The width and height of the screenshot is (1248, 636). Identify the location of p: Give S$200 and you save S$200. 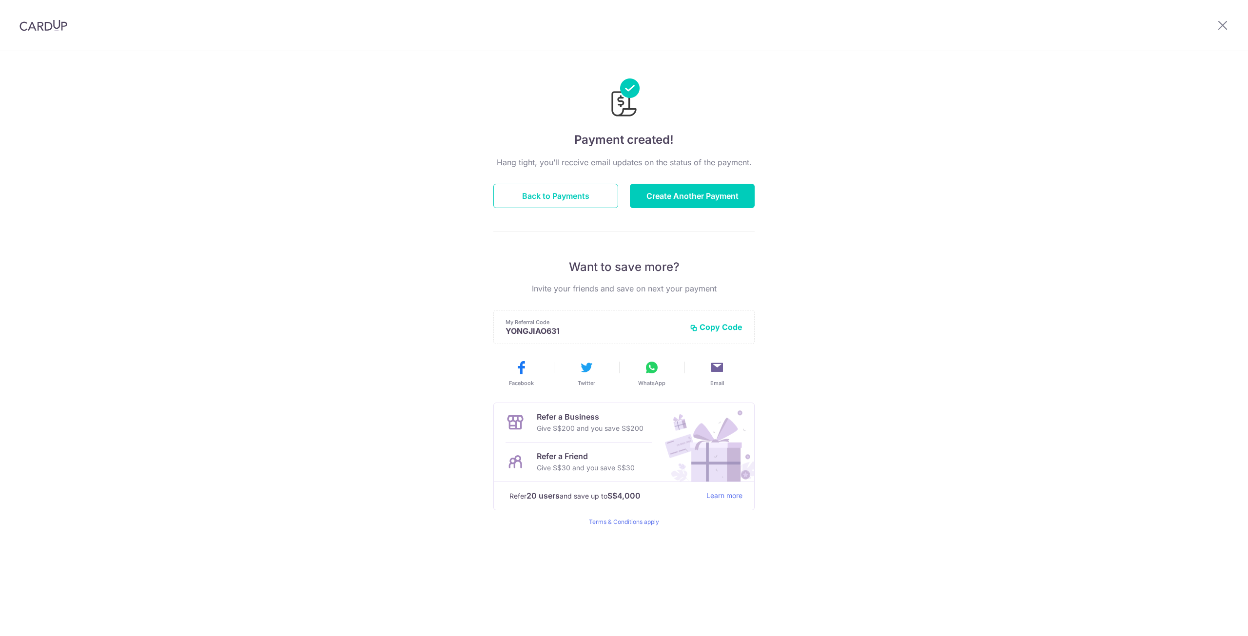
(590, 429).